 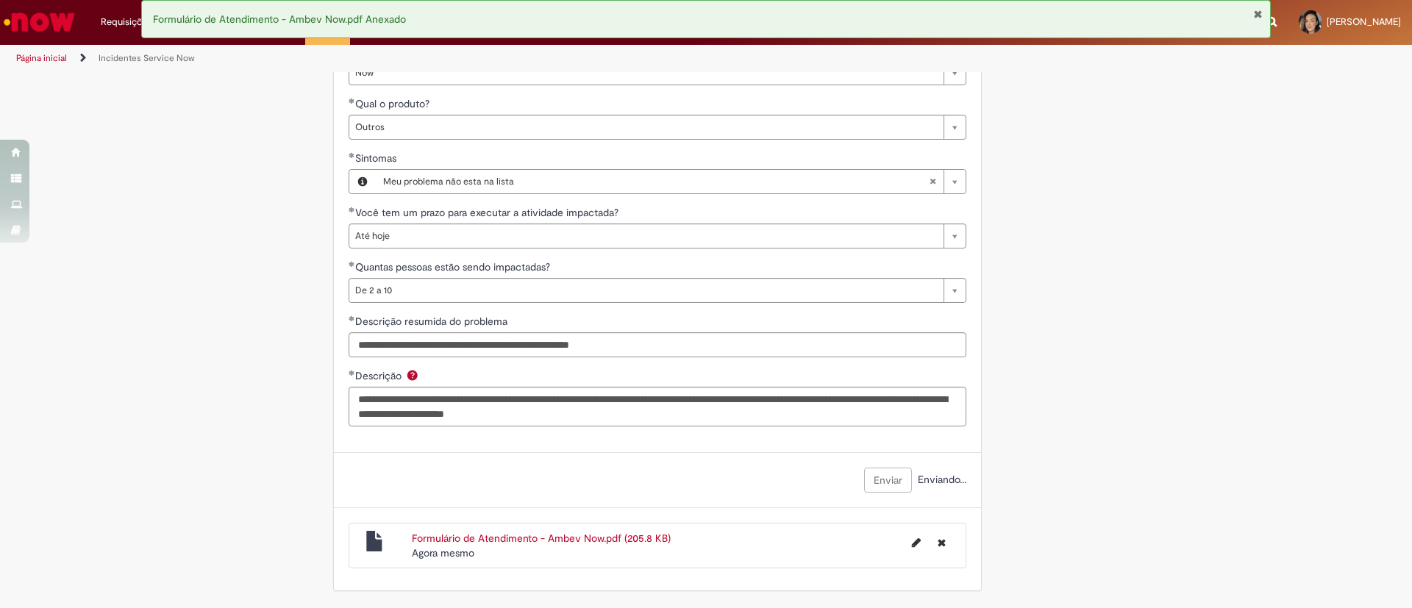 I want to click on span: Você tem um prazo para executar a atividade impactada?, so click(x=488, y=213).